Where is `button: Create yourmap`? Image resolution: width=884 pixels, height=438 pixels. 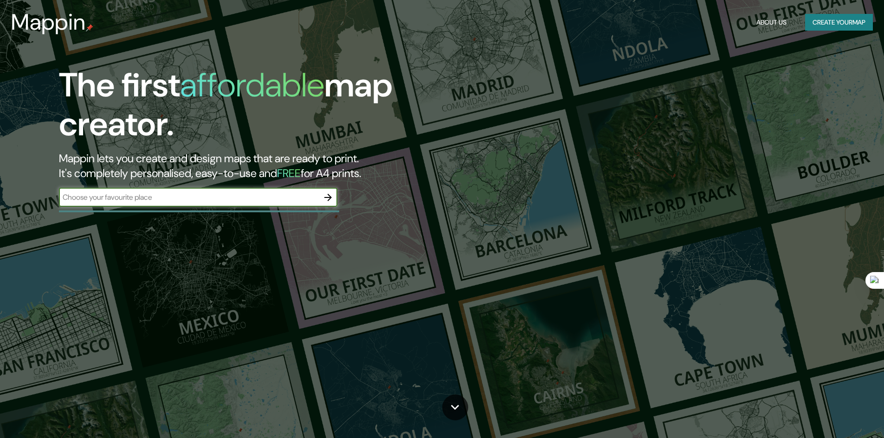
button: Create yourmap is located at coordinates (839, 22).